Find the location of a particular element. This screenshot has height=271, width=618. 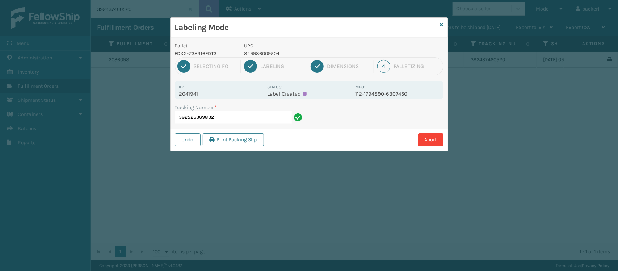

p: 112-1794890-6307450 is located at coordinates (397, 94).